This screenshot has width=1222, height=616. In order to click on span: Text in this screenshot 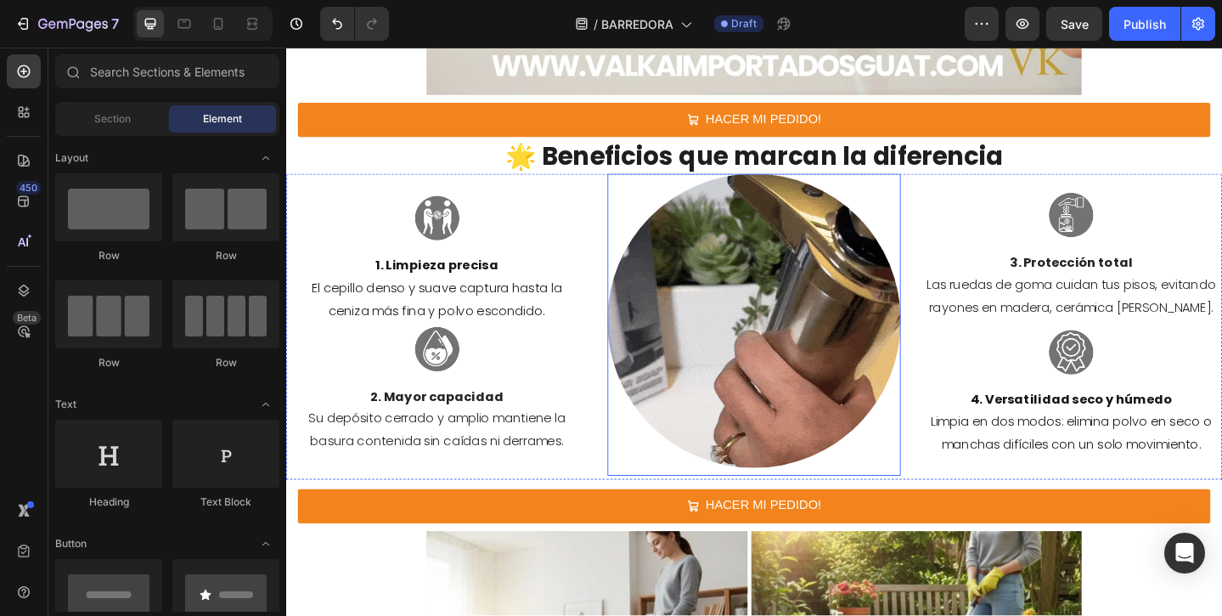, I will do `click(65, 404)`.